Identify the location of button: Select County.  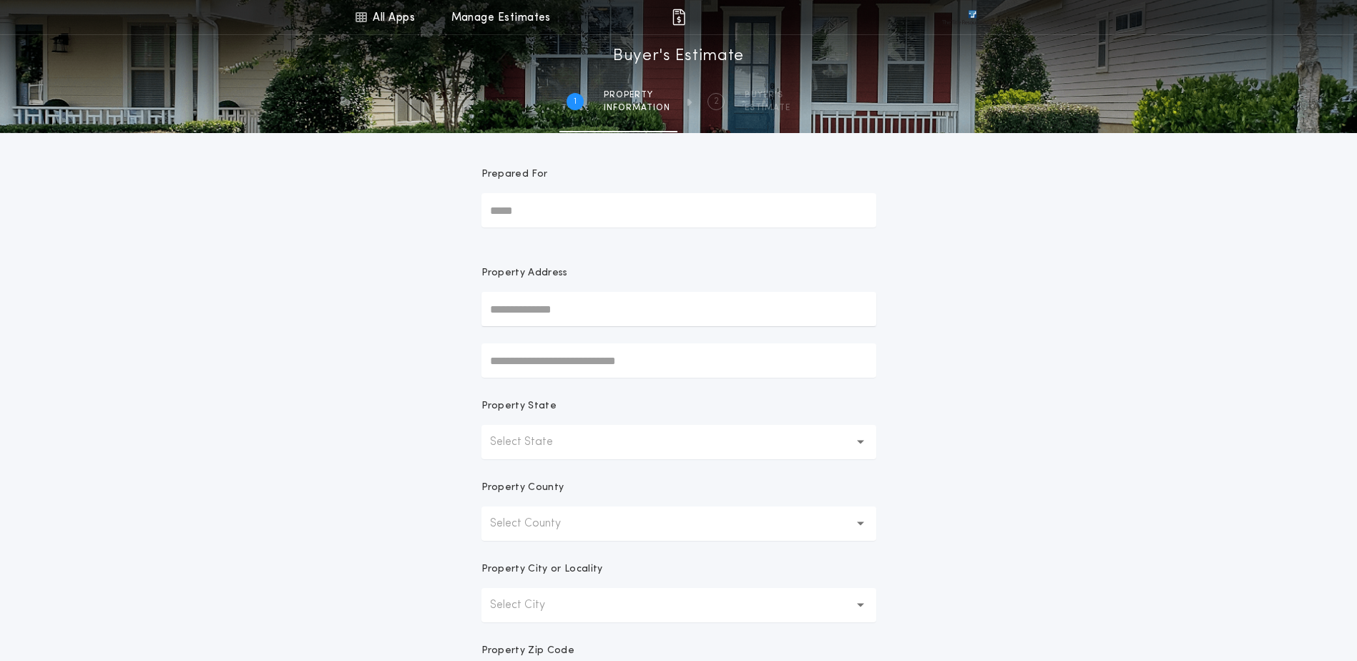
(679, 523).